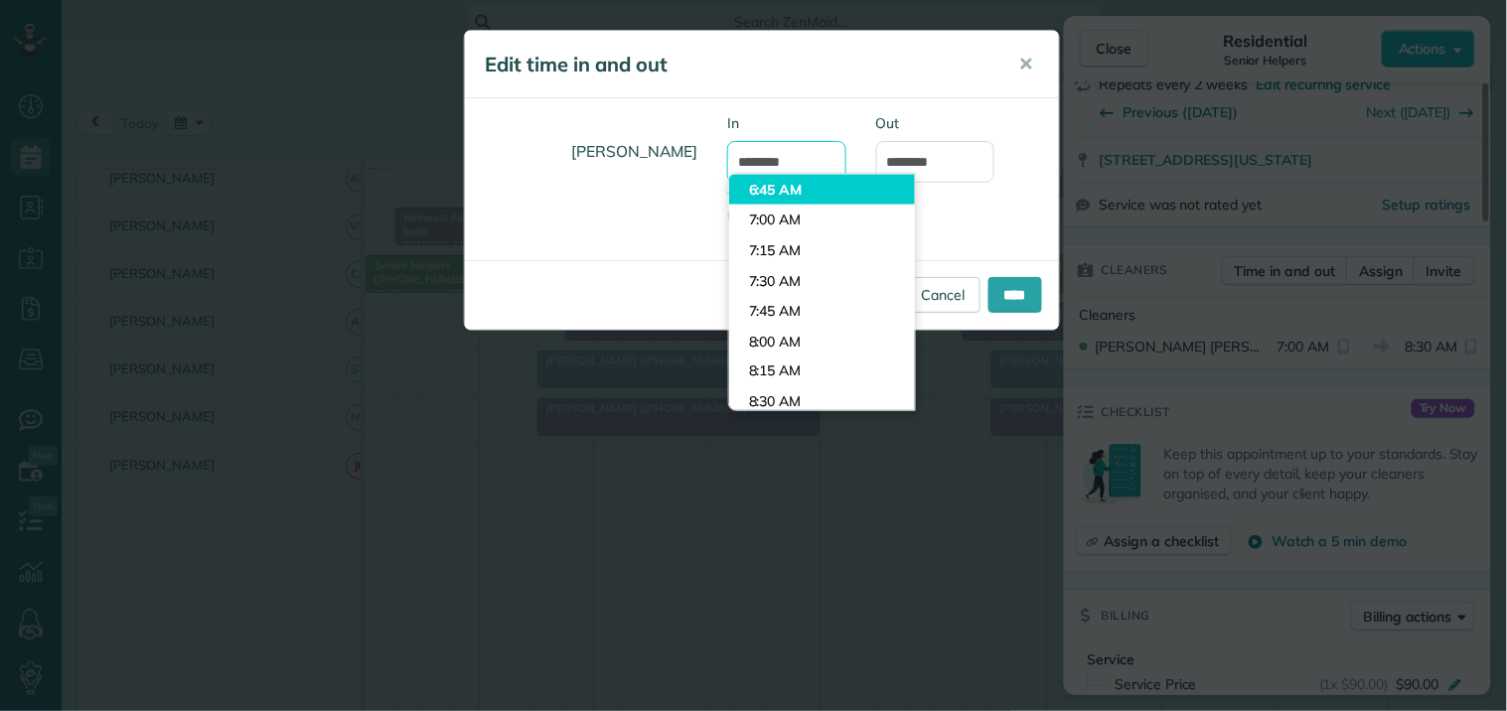  Describe the element at coordinates (822, 190) in the screenshot. I see `li: 6:45 AM` at that location.